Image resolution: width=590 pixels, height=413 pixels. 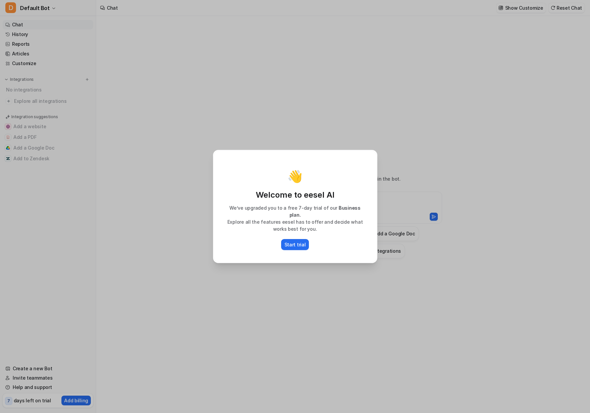 I want to click on p: Welcome to eesel AI, so click(x=295, y=195).